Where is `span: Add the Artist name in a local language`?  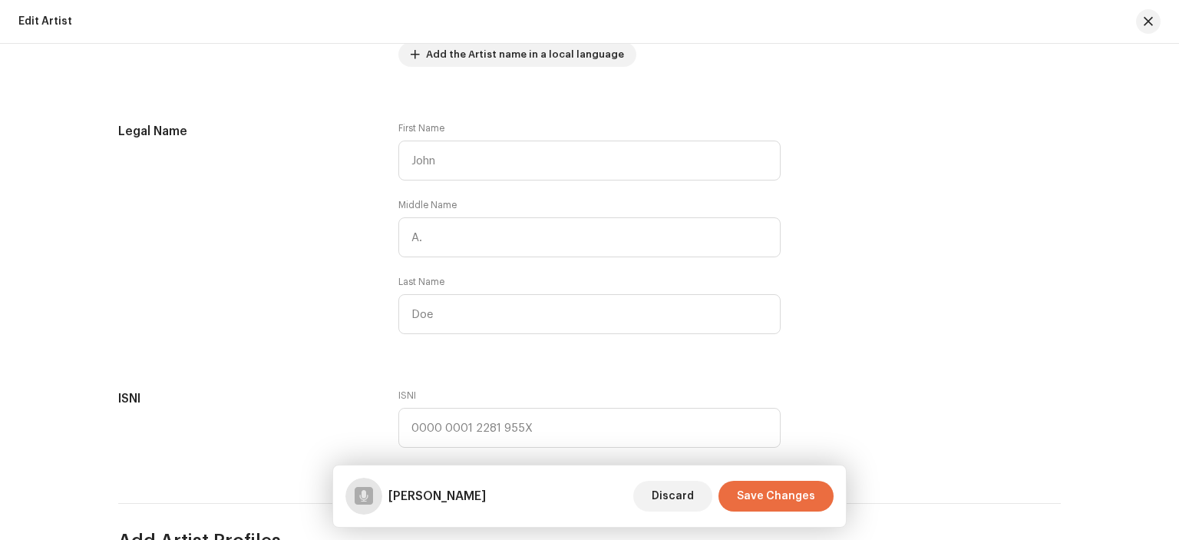 span: Add the Artist name in a local language is located at coordinates (525, 54).